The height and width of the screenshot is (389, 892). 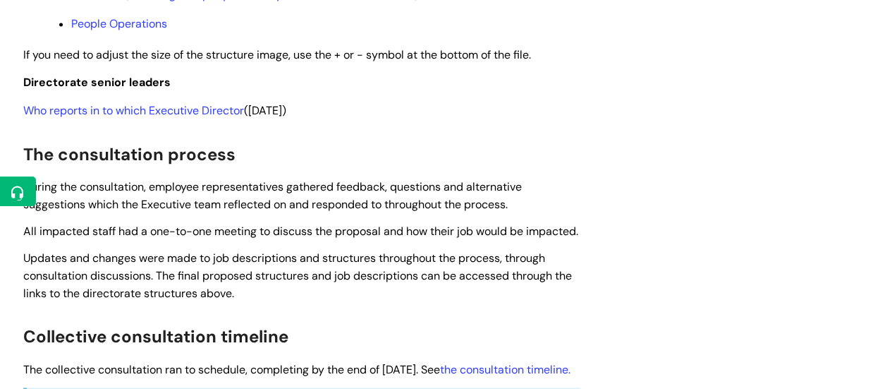 What do you see at coordinates (272, 195) in the screenshot?
I see `span: During the consultation, employee representatives gathered feedback, questions and alternative su...` at bounding box center [272, 195].